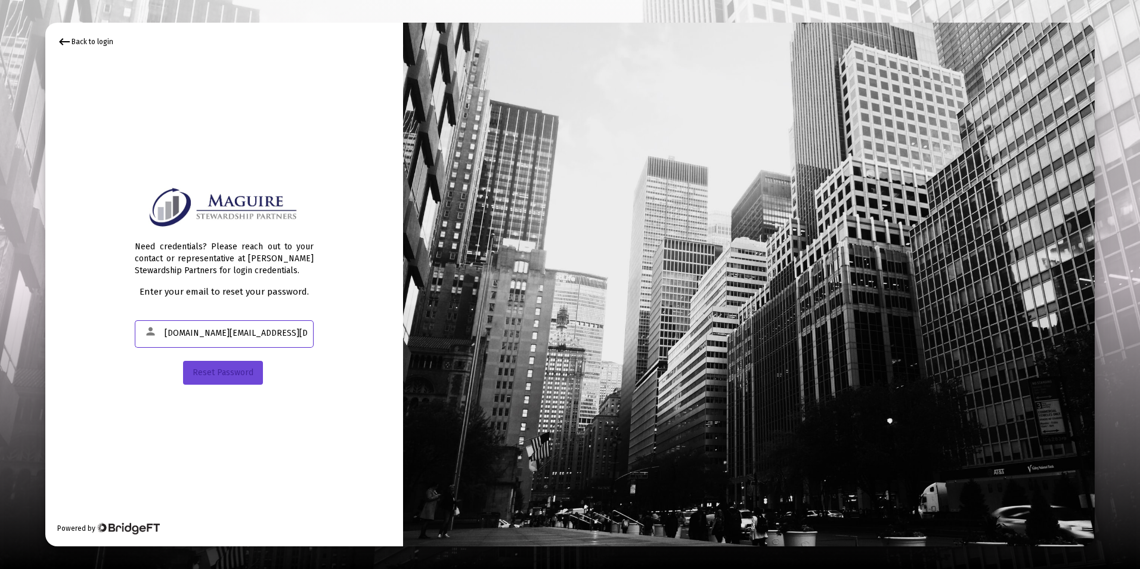 The image size is (1140, 569). What do you see at coordinates (223, 373) in the screenshot?
I see `button: Reset Password` at bounding box center [223, 373].